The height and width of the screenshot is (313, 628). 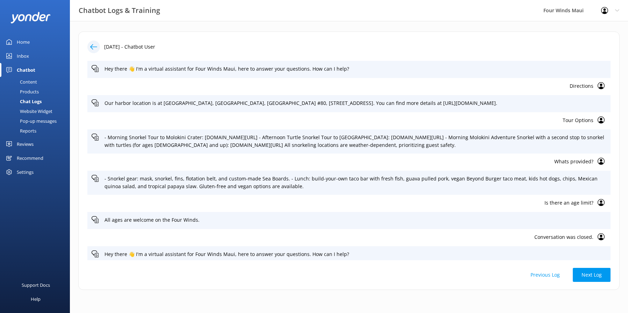 What do you see at coordinates (25, 144) in the screenshot?
I see `div: Reviews` at bounding box center [25, 144].